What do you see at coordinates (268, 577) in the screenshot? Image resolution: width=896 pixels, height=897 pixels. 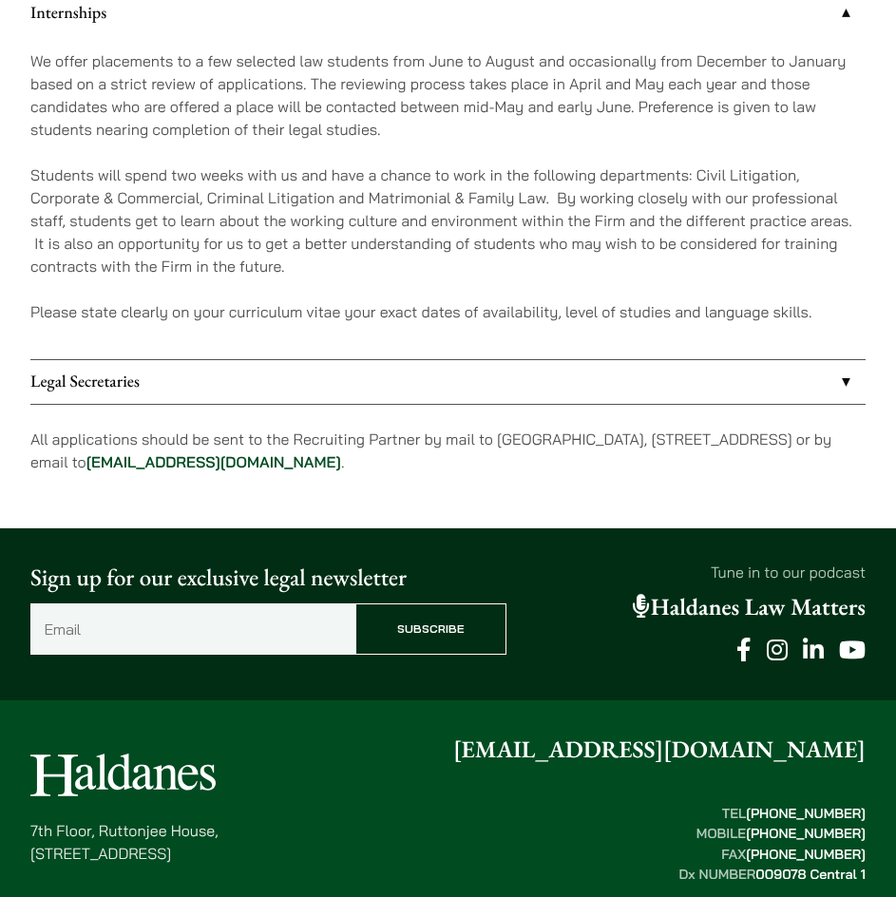 I see `p: Sign up for our exclusive legal newsletter` at bounding box center [268, 577].